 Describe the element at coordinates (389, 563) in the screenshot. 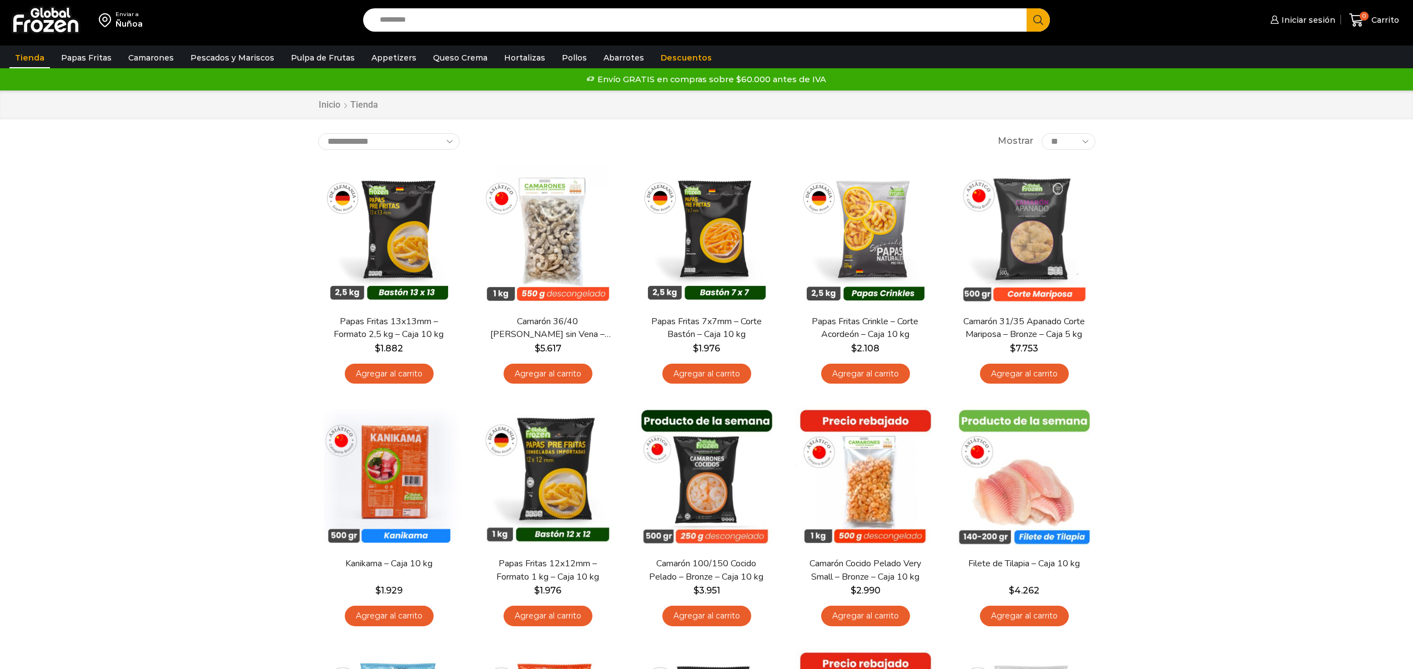

I see `a: Kanikama – Caja 10 kg` at that location.